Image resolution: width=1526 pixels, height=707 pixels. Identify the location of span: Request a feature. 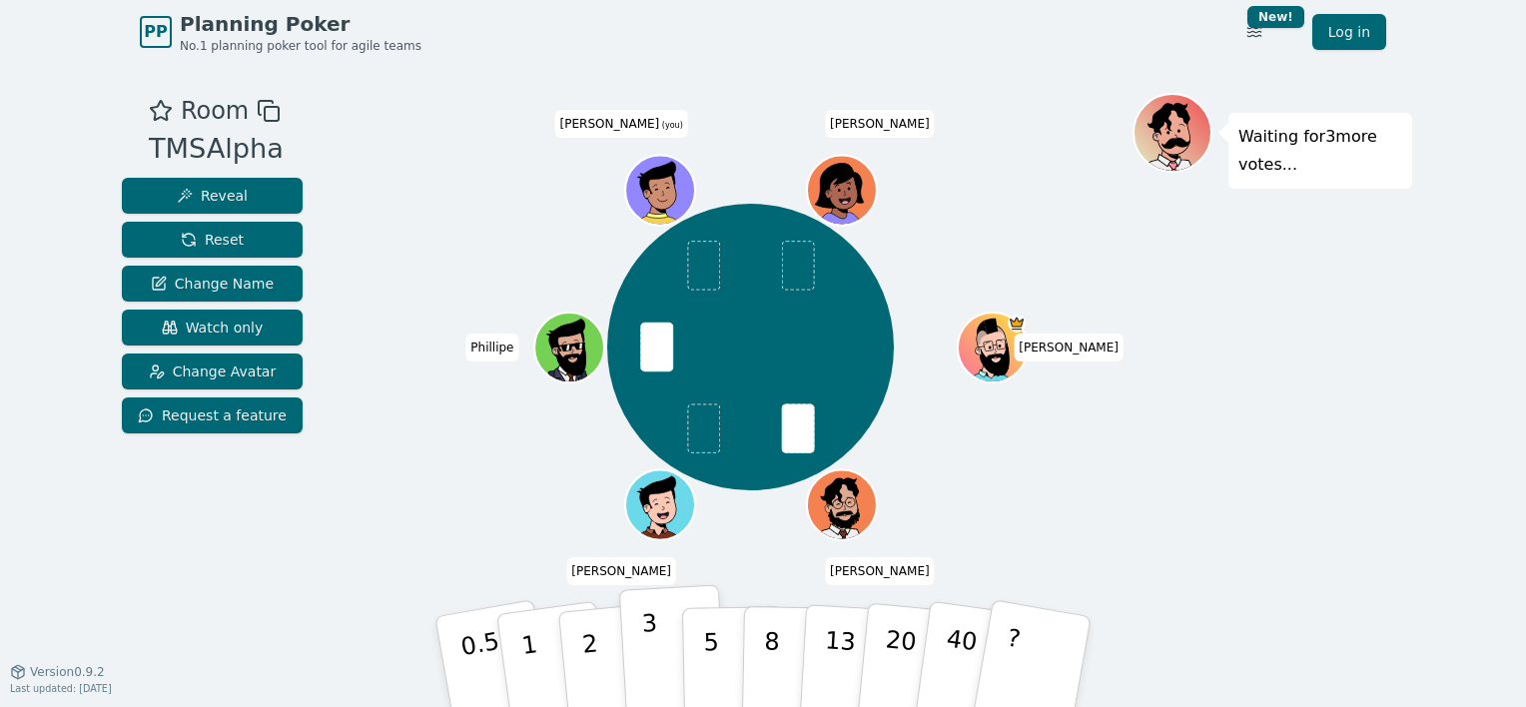
(212, 416).